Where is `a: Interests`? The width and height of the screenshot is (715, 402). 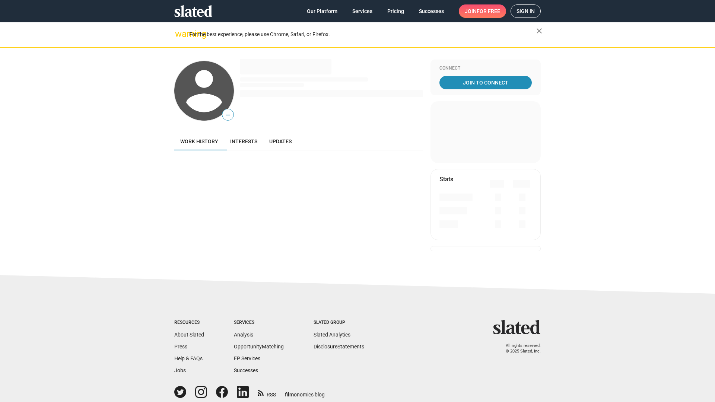 a: Interests is located at coordinates (243, 141).